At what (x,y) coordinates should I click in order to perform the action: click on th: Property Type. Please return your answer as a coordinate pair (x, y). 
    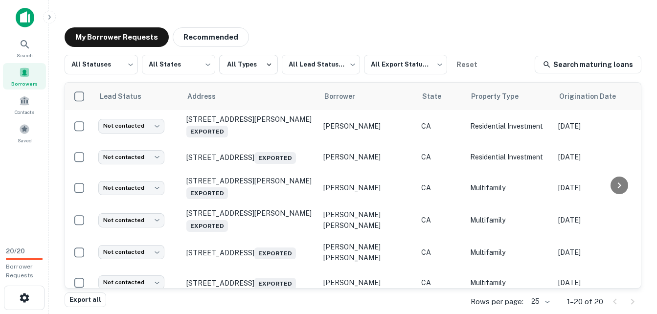
    Looking at the image, I should click on (509, 96).